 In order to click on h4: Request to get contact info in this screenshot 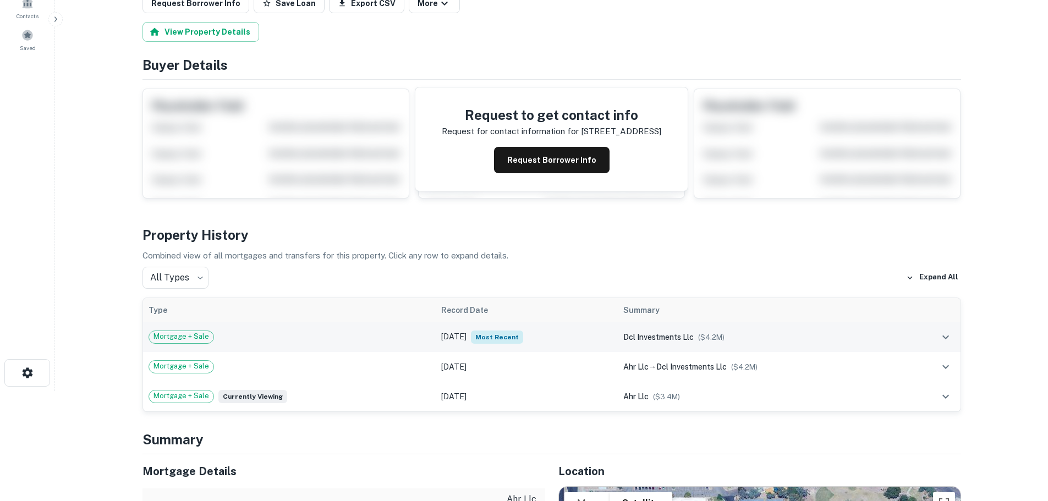, I will do `click(551, 115)`.